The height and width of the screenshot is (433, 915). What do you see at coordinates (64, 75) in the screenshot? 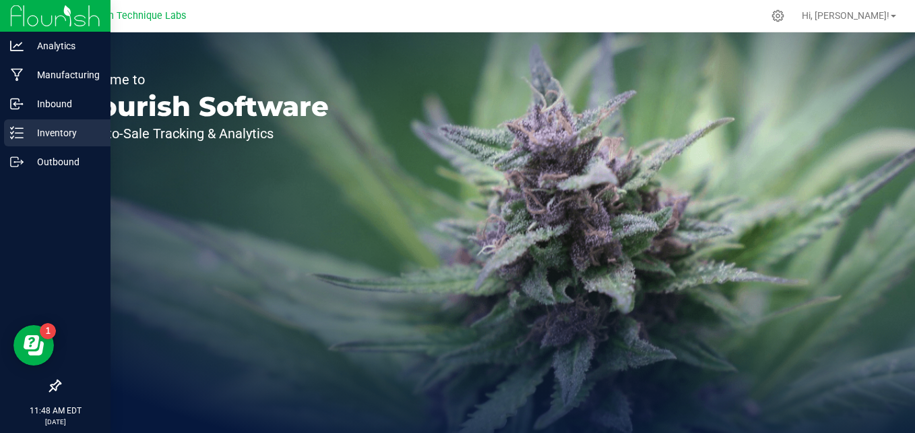
I see `p: Manufacturing` at bounding box center [64, 75].